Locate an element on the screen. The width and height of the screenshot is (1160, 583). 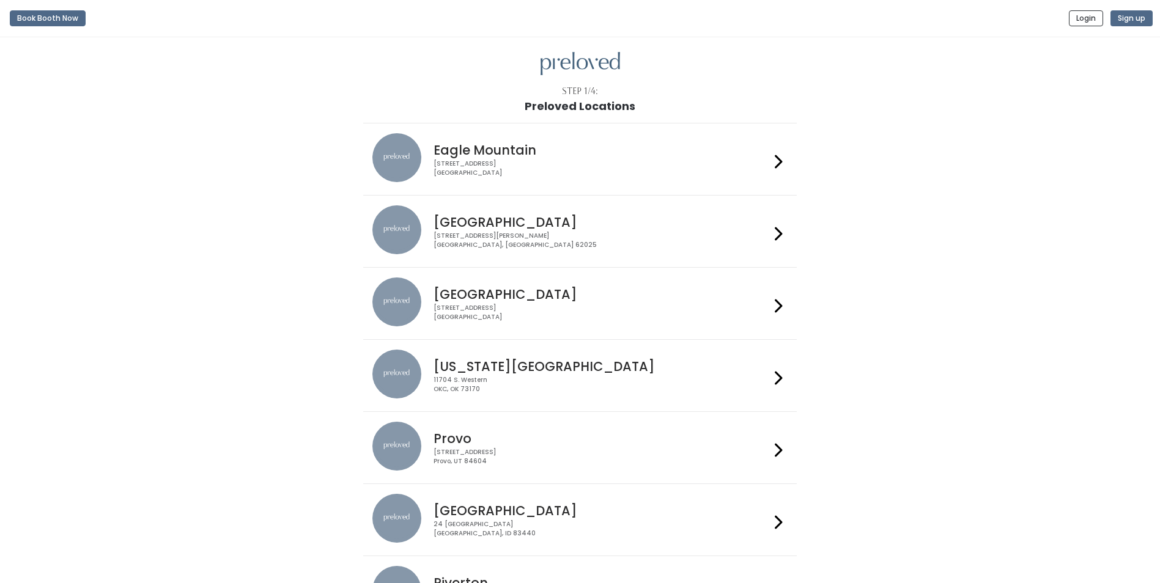
button: Book Booth Now is located at coordinates (48, 18).